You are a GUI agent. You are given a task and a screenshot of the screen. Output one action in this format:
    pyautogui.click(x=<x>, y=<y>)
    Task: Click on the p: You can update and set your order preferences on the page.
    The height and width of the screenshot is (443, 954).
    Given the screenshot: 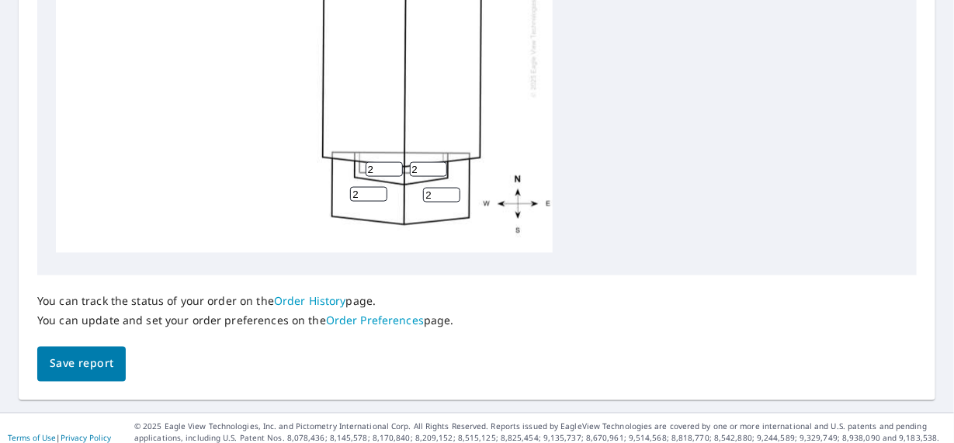 What is the action you would take?
    pyautogui.click(x=245, y=321)
    